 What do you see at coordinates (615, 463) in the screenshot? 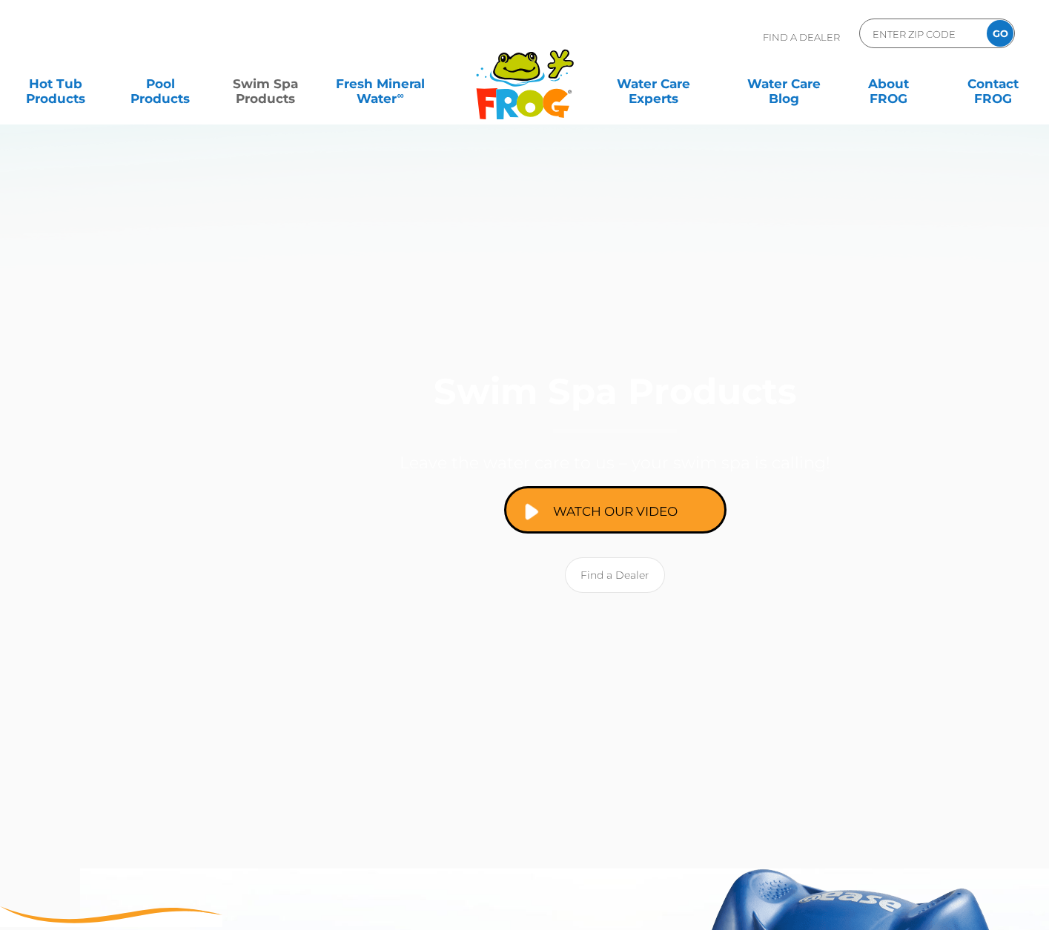
I see `p: Leave the water care to us – your swim spa is calling!` at bounding box center [615, 463].